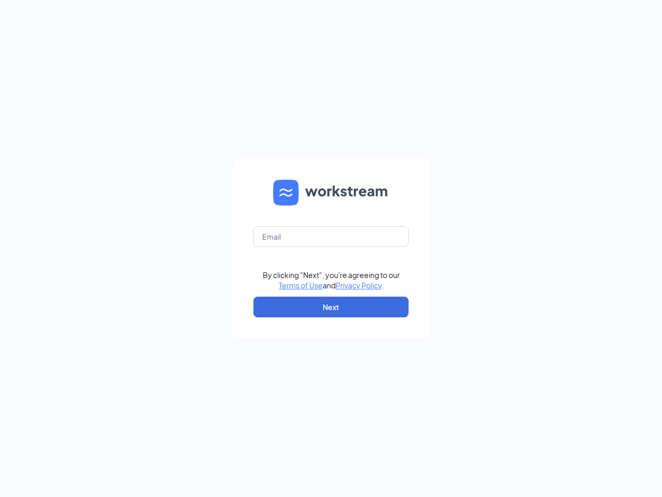 This screenshot has width=662, height=497. I want to click on input: Email, so click(331, 236).